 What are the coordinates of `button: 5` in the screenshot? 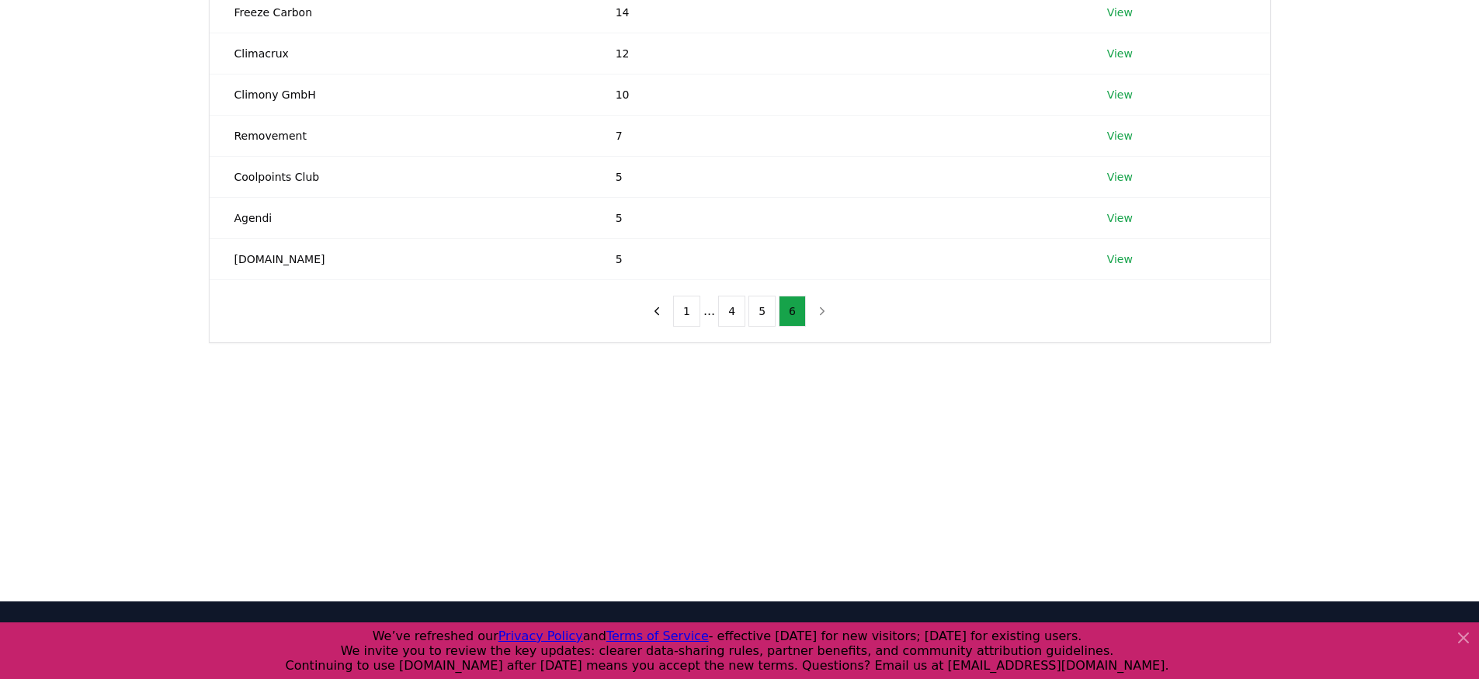 It's located at (762, 311).